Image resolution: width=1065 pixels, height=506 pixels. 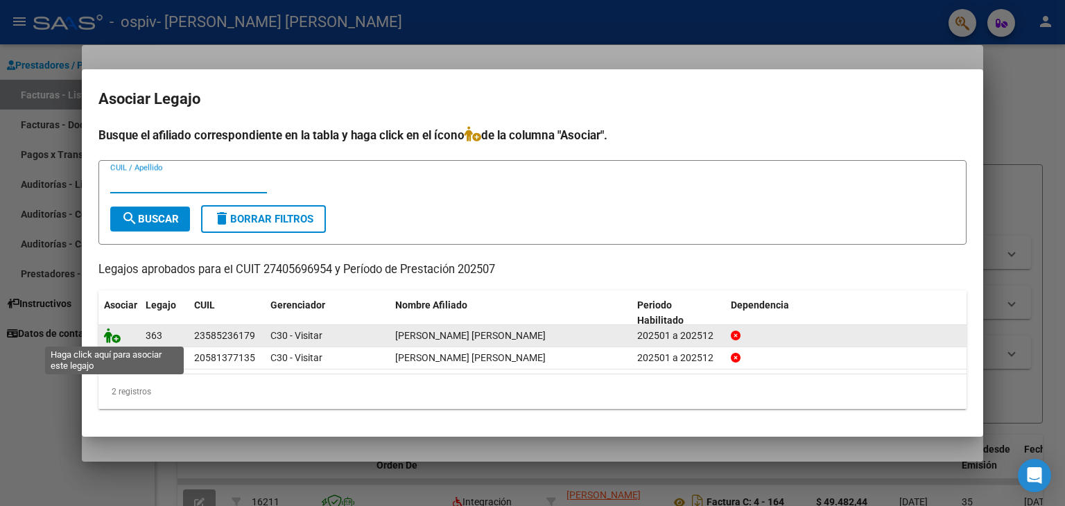 I want to click on span: Legajo, so click(x=161, y=305).